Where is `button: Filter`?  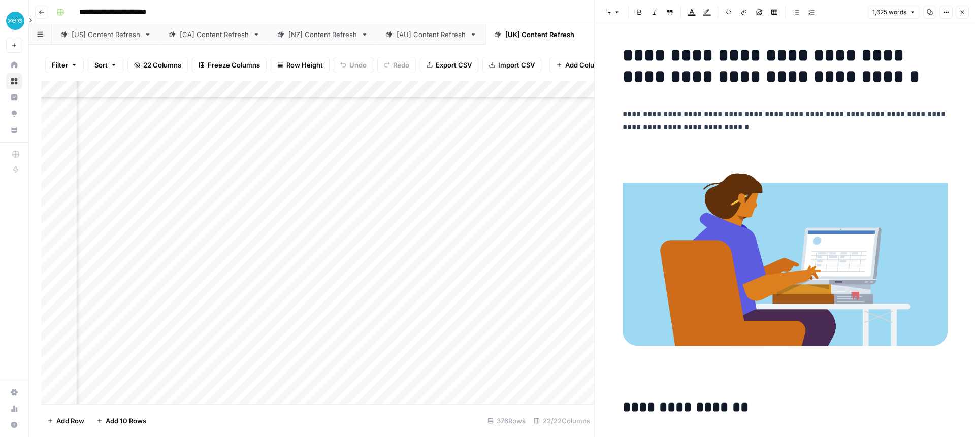 button: Filter is located at coordinates (65, 65).